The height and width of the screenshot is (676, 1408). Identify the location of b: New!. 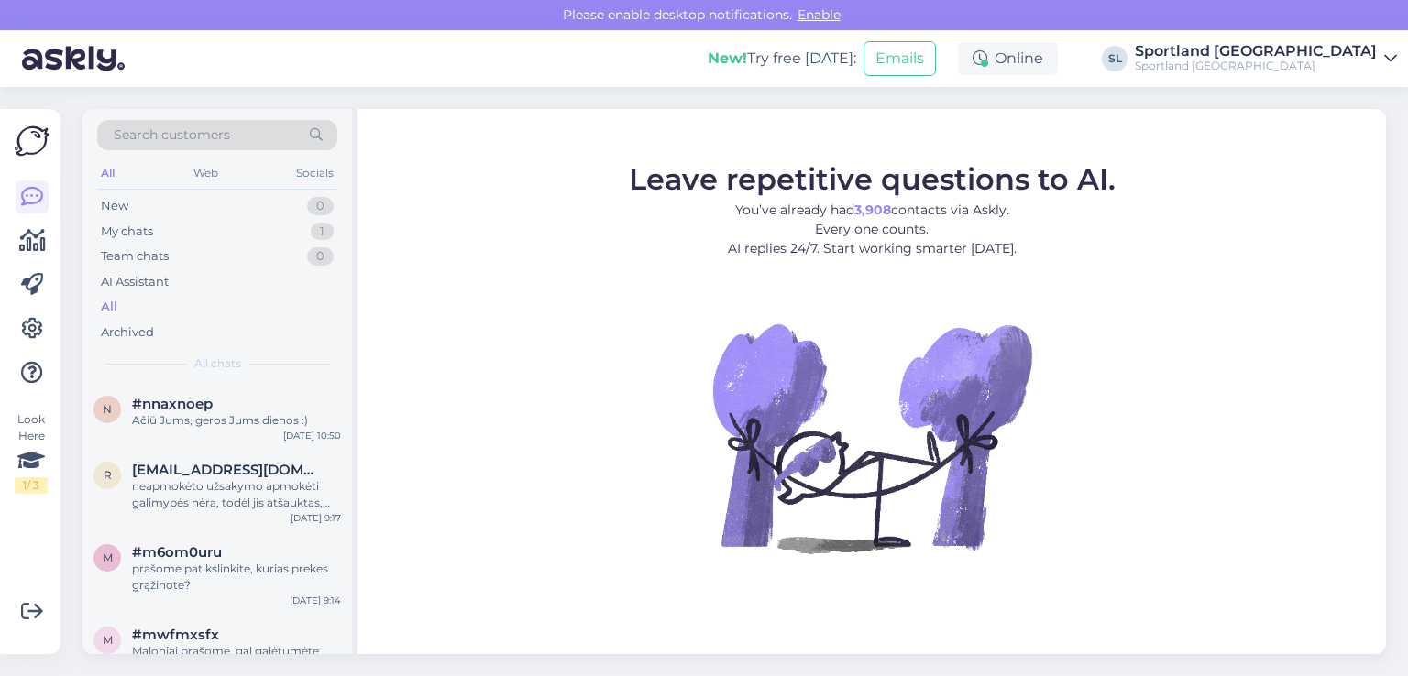
(727, 58).